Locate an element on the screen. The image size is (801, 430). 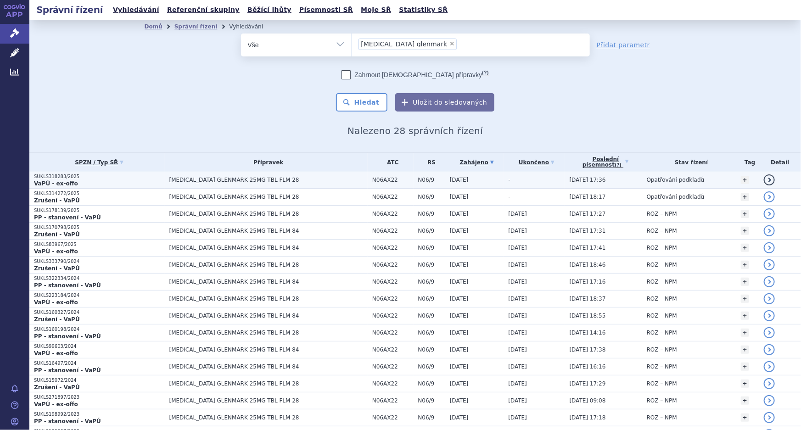
p: SUKLS322334/2024 is located at coordinates (99, 279).